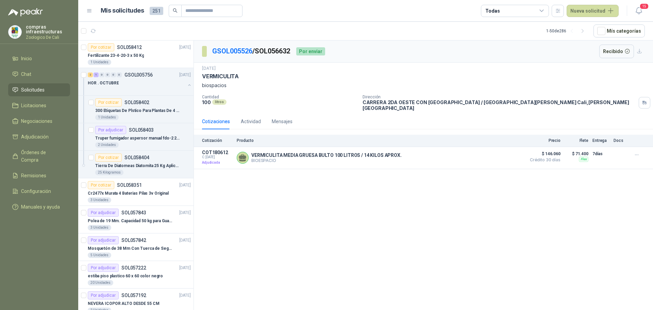  Describe the element at coordinates (219, 102) in the screenshot. I see `div: litros` at that location.